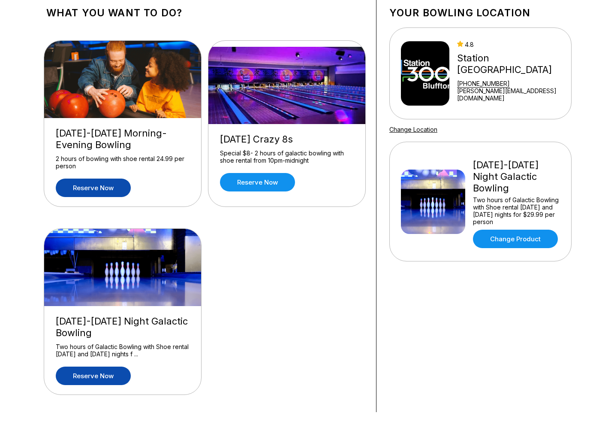  Describe the element at coordinates (287, 167) in the screenshot. I see `div: Special $8- 2 hours of galactic bowling with shoe rental from 10pm-midnight` at that location.